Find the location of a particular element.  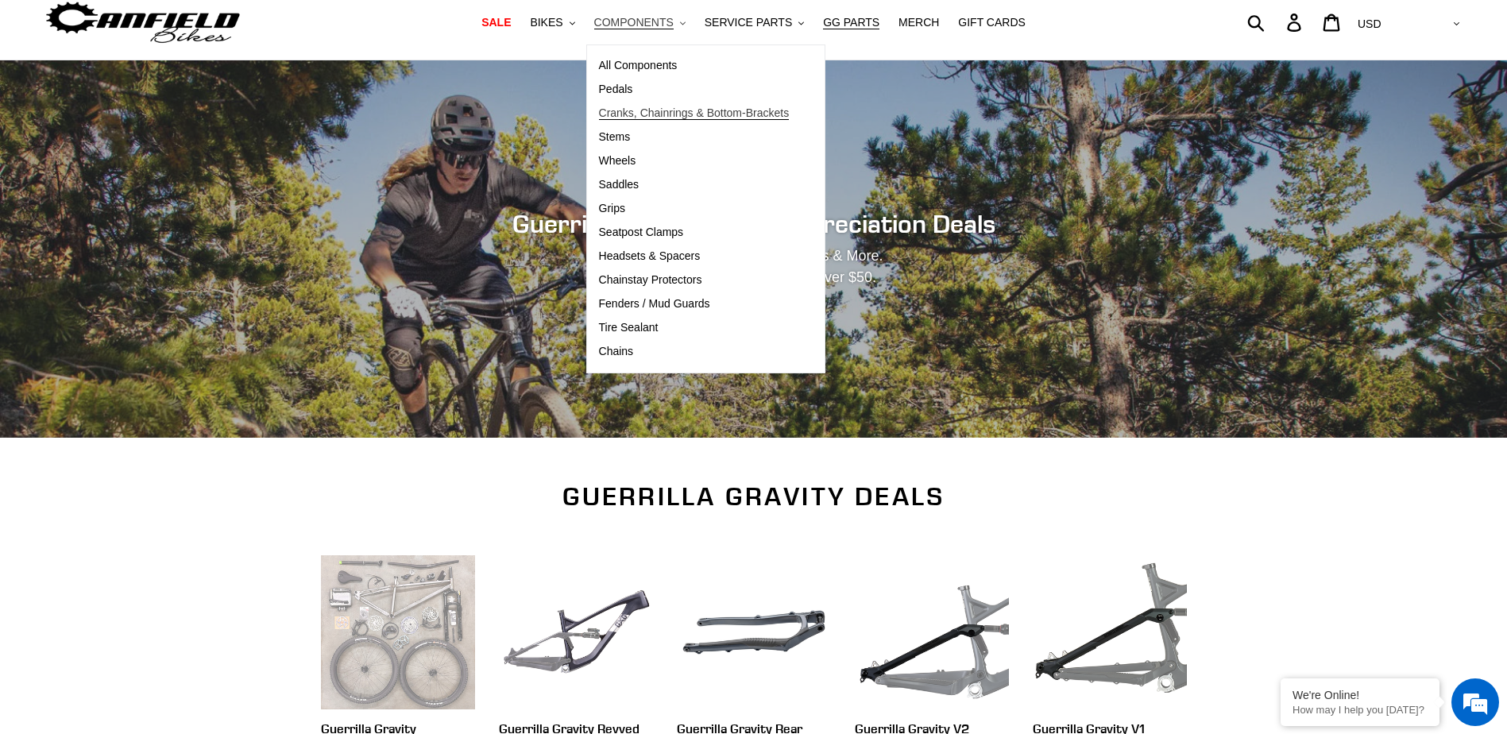

span: Seatpost Clamps is located at coordinates (641, 232).